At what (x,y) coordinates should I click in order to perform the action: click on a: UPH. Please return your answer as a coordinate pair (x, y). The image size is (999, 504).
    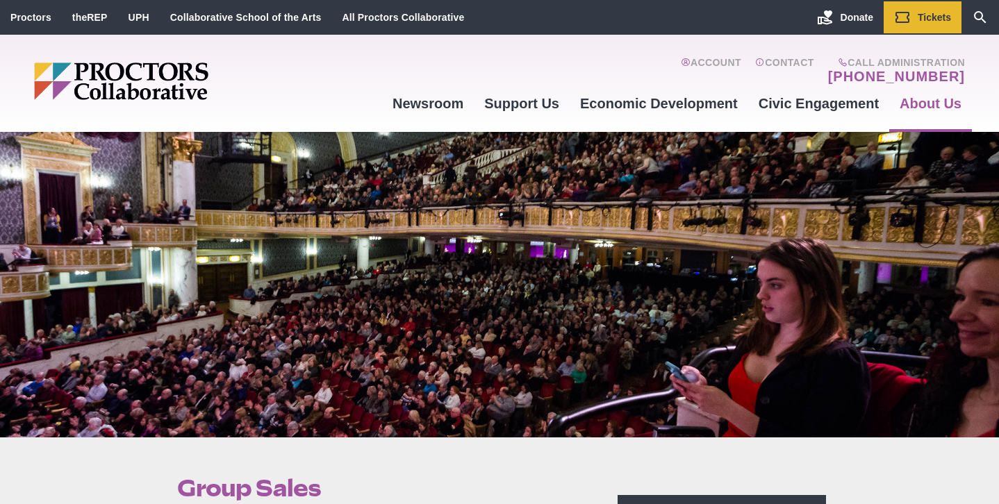
    Looking at the image, I should click on (139, 17).